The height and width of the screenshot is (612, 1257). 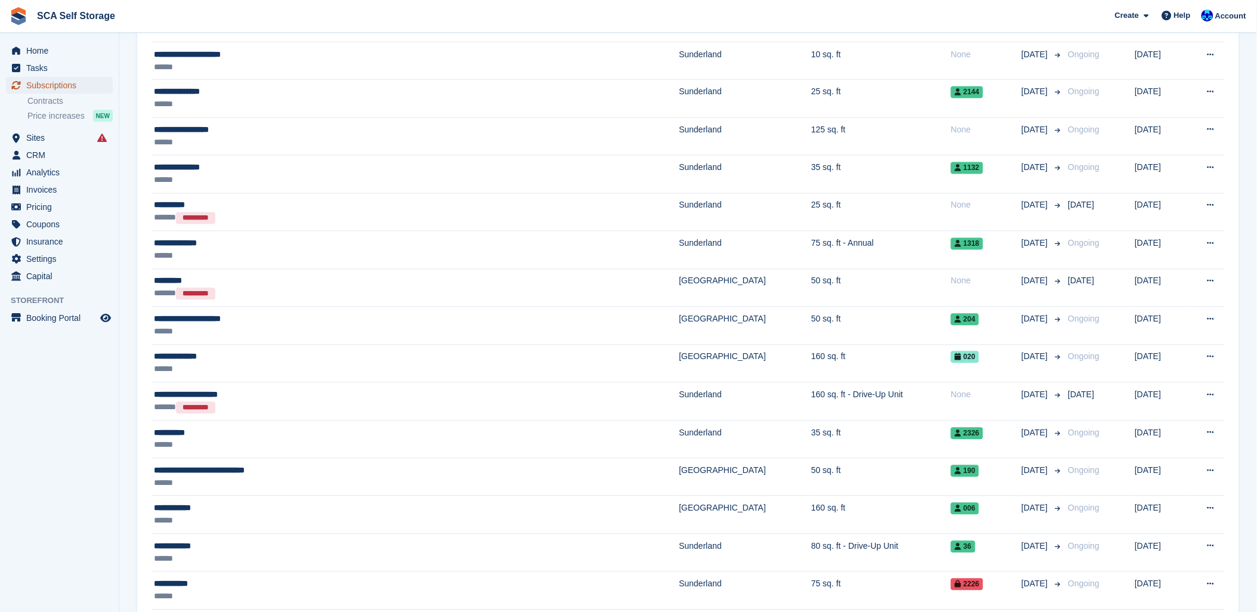 I want to click on span: 2226, so click(x=967, y=585).